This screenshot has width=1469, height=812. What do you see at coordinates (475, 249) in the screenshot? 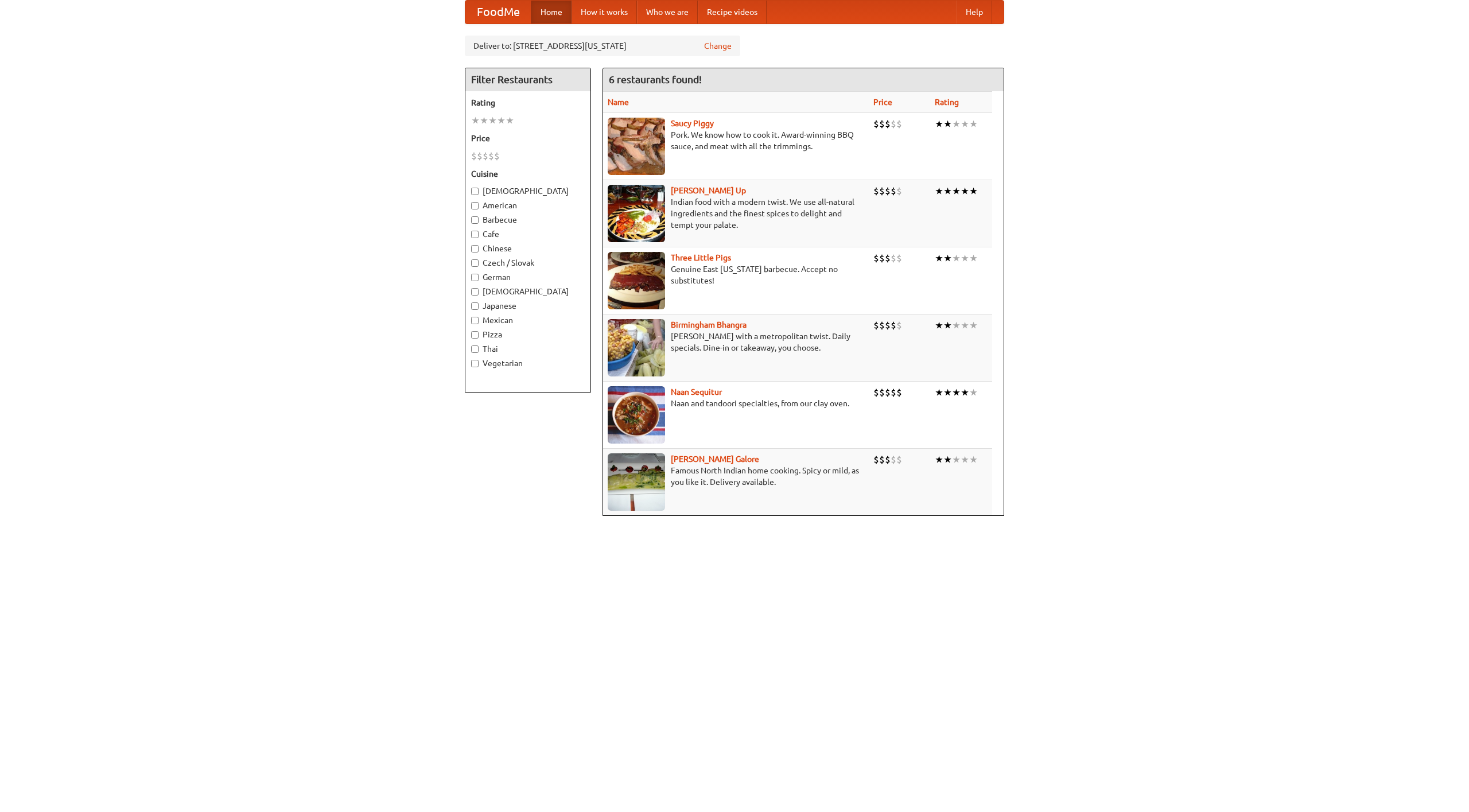
I see `input: Chinese` at bounding box center [475, 249].